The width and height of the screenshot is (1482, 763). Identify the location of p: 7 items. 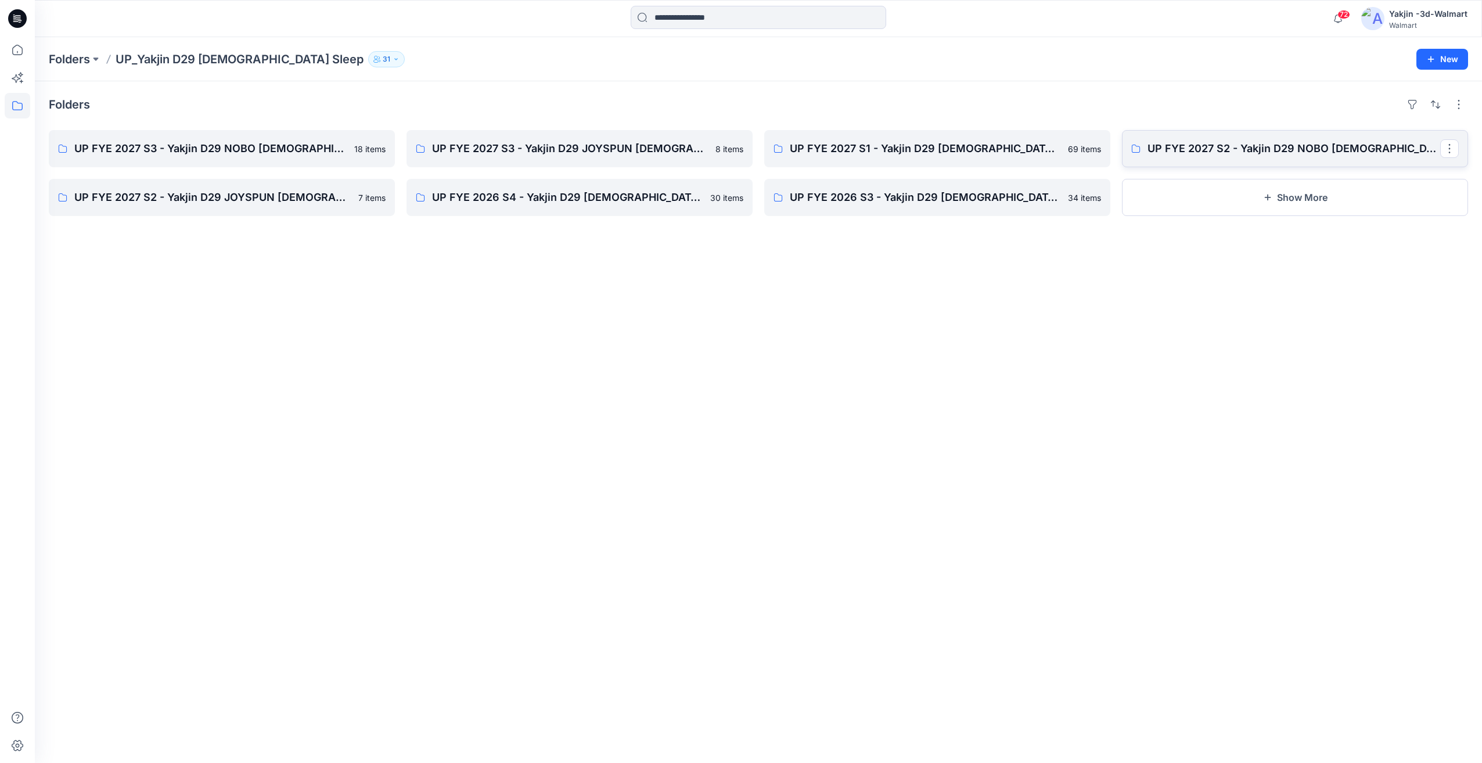
(372, 197).